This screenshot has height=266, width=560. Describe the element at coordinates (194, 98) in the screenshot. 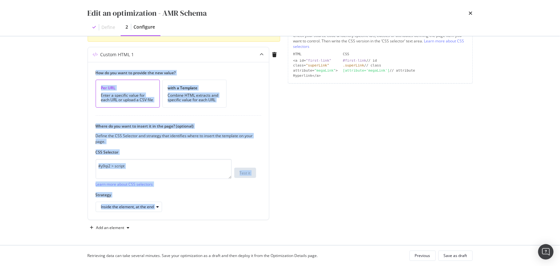

I see `div: Combine HTML extracts and specific value for each URL` at that location.